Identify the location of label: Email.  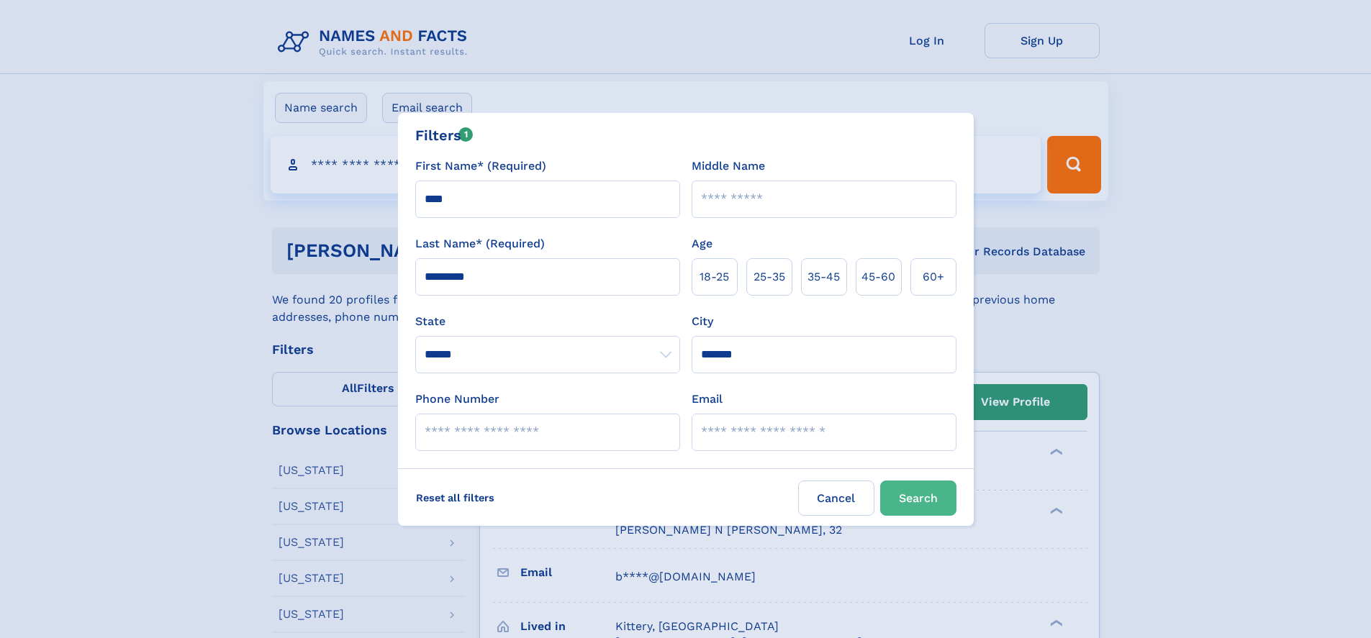
(707, 399).